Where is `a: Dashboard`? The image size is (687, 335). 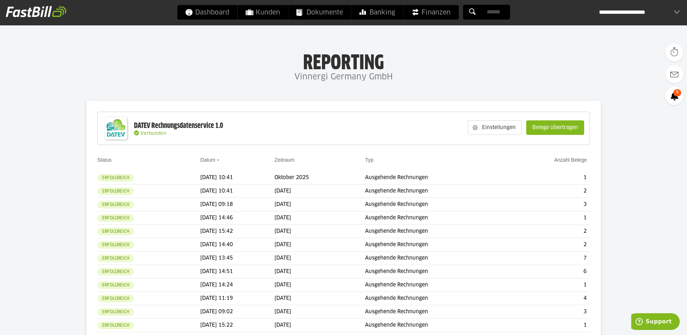
a: Dashboard is located at coordinates (207, 12).